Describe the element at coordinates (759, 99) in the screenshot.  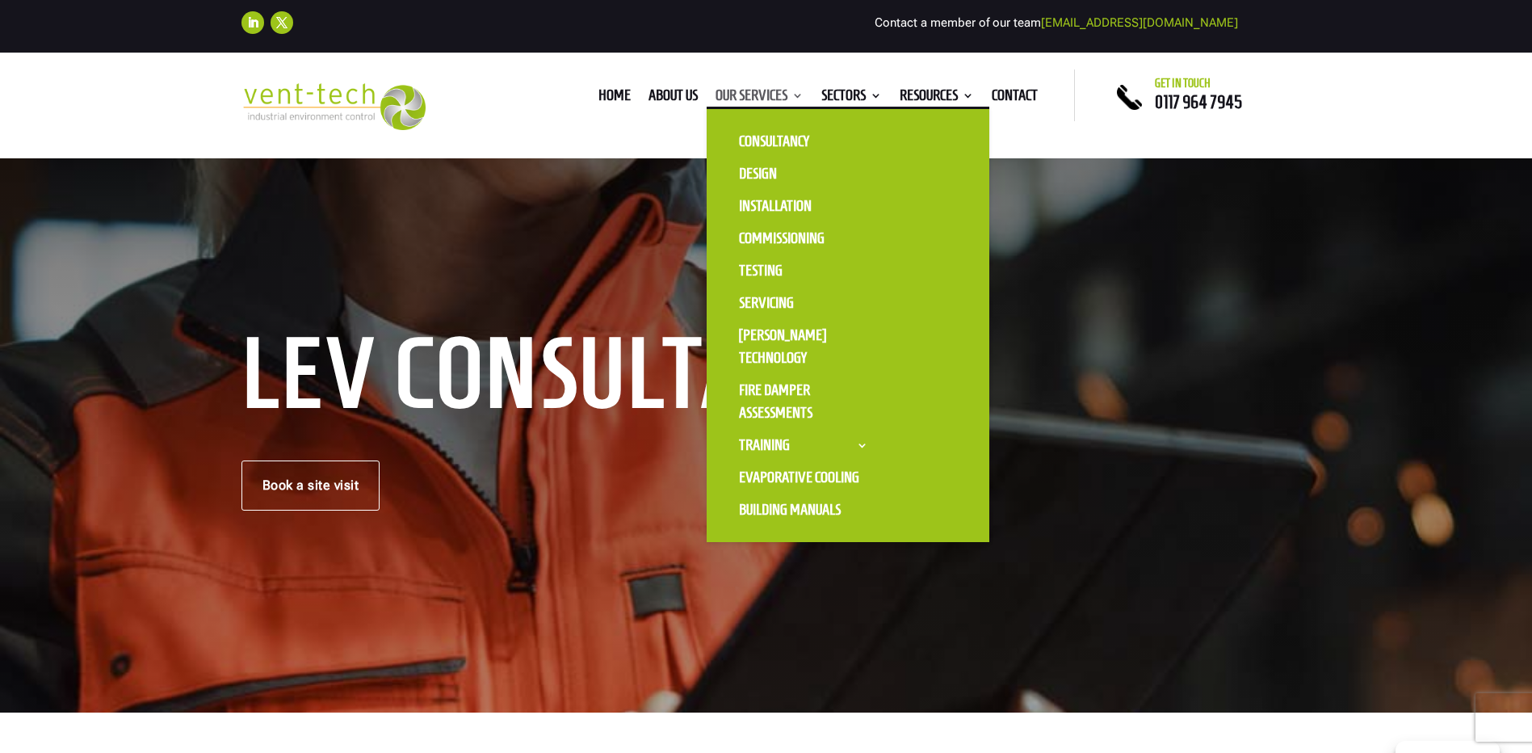
I see `a: Our Services` at that location.